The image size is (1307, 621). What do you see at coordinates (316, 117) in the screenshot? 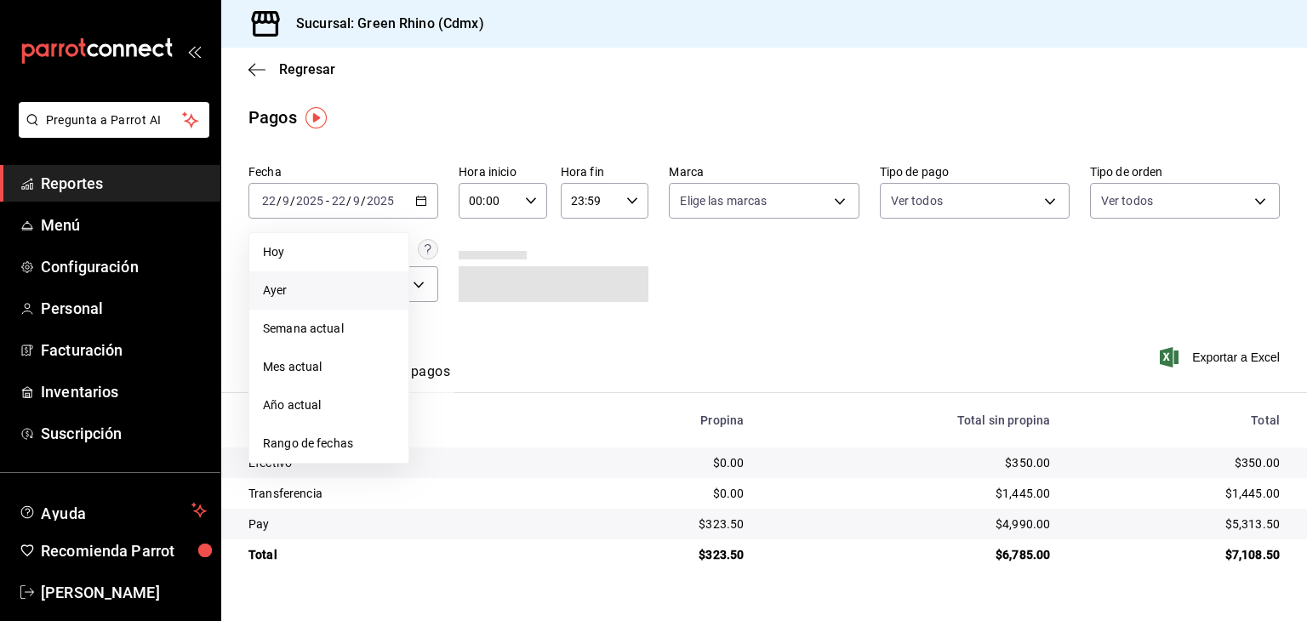
I see `img: Tooltip marker` at bounding box center [316, 117].